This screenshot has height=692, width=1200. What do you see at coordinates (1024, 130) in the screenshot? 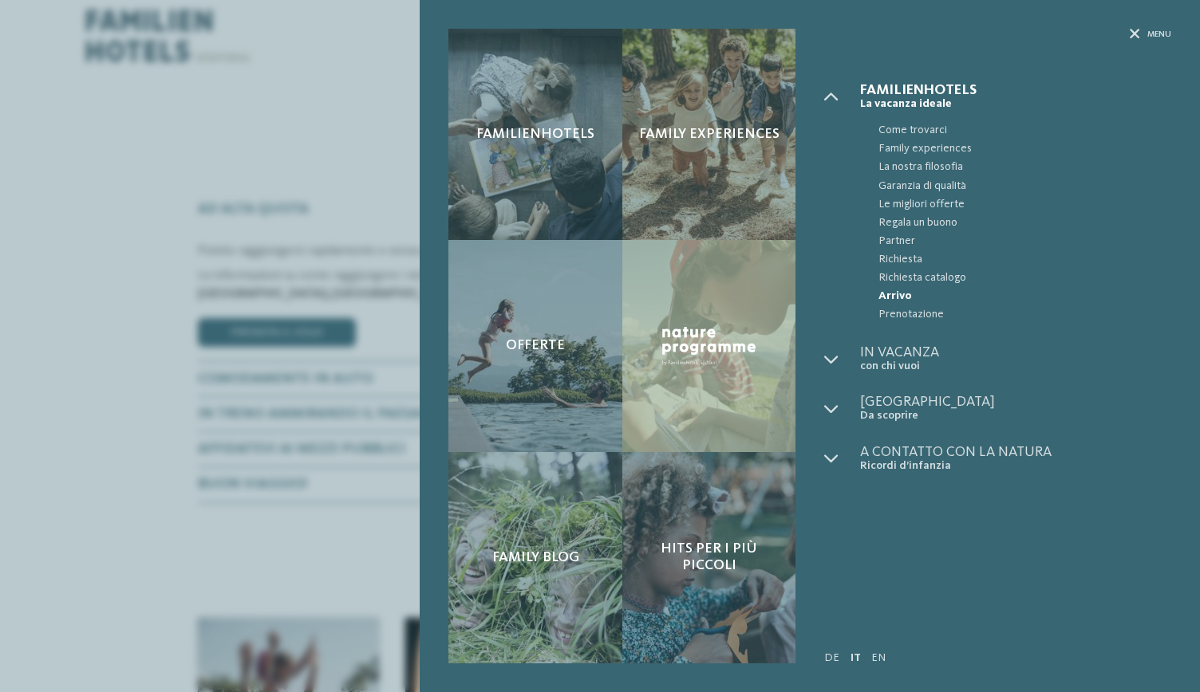
I see `span: Come trovarci` at bounding box center [1024, 130].